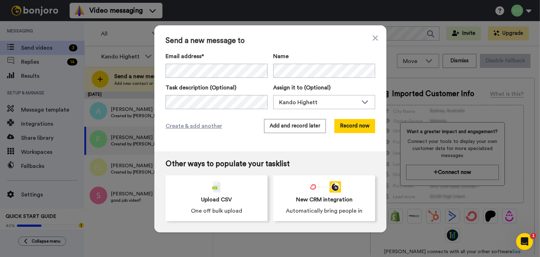 The width and height of the screenshot is (540, 257). What do you see at coordinates (295, 126) in the screenshot?
I see `button: Add and record later` at bounding box center [295, 126].